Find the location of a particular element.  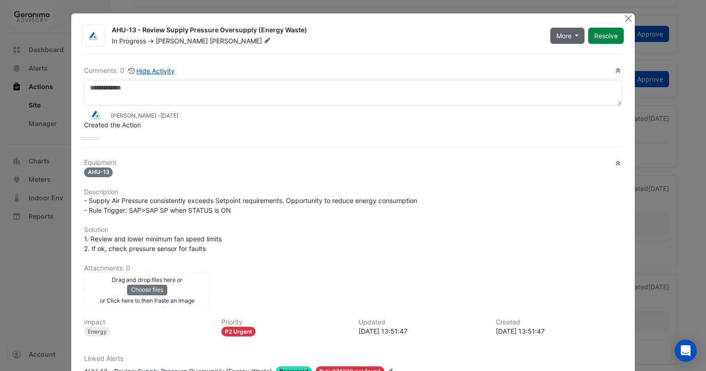

h6: Impact is located at coordinates (147, 322).